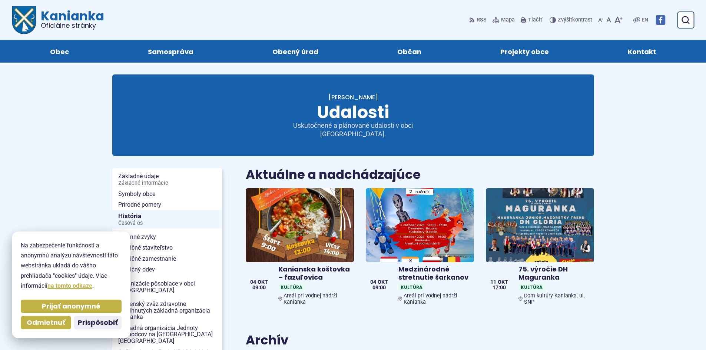  What do you see at coordinates (170, 51) in the screenshot?
I see `span: Samospráva` at bounding box center [170, 51].